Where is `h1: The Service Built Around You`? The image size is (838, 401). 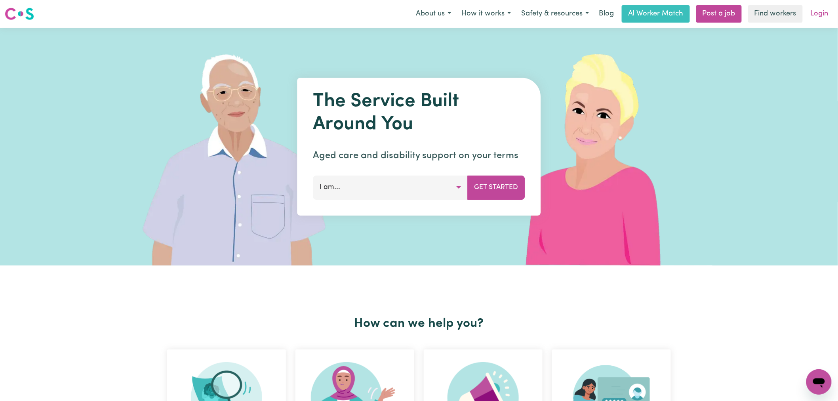 h1: The Service Built Around You is located at coordinates (419, 113).